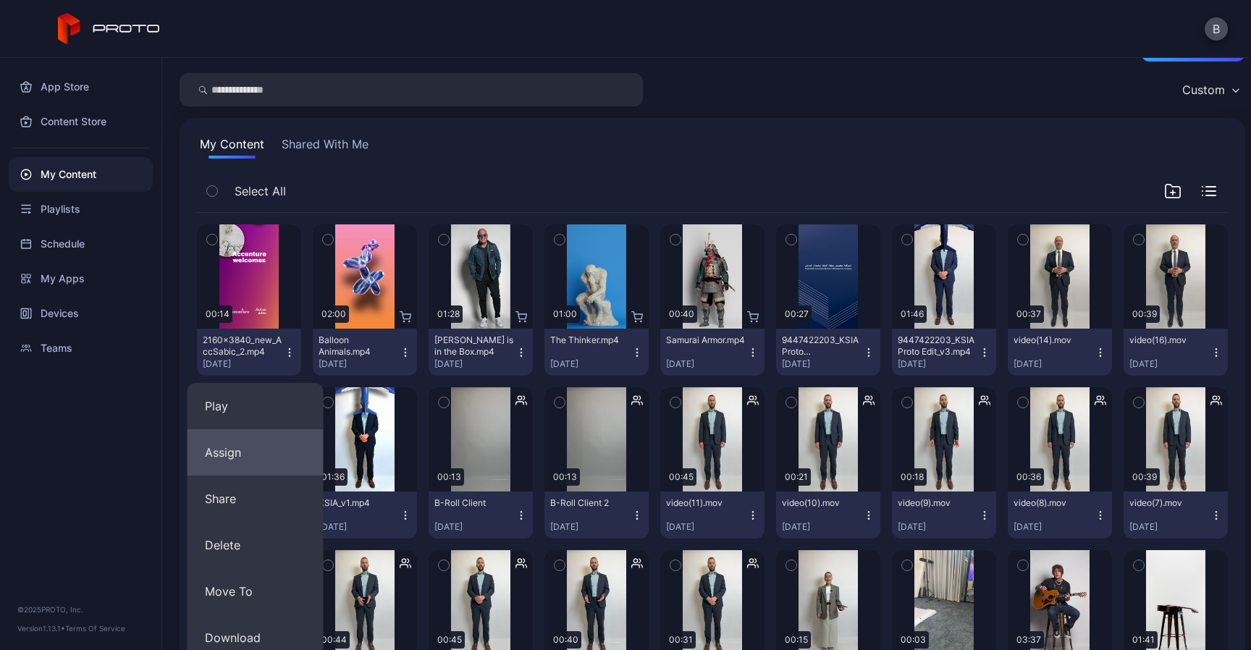 The width and height of the screenshot is (1251, 650). What do you see at coordinates (822, 346) in the screenshot?
I see `div: 9447422203_KSIAProto LOOP_v2.mp4` at bounding box center [822, 346].